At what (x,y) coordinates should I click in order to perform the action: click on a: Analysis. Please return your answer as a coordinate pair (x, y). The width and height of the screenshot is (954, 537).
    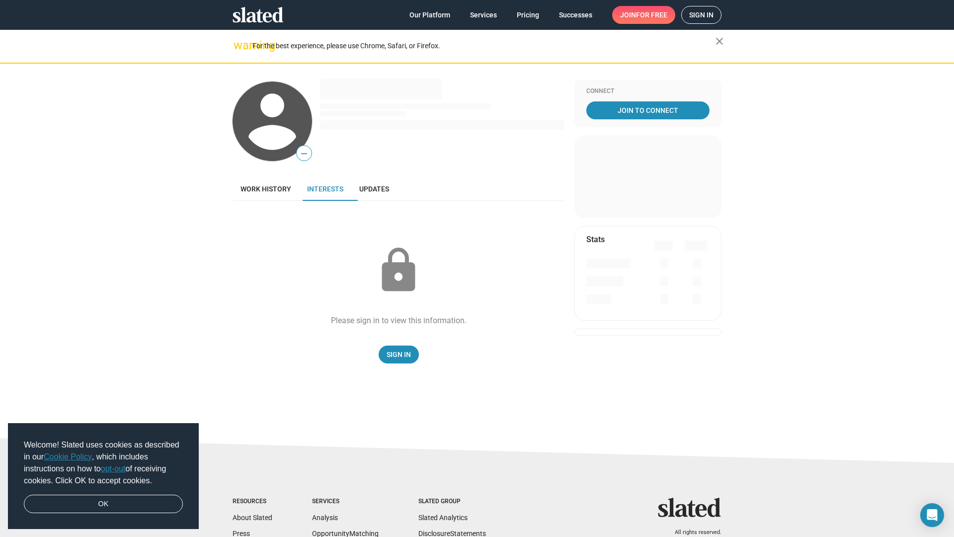
    Looking at the image, I should click on (325, 517).